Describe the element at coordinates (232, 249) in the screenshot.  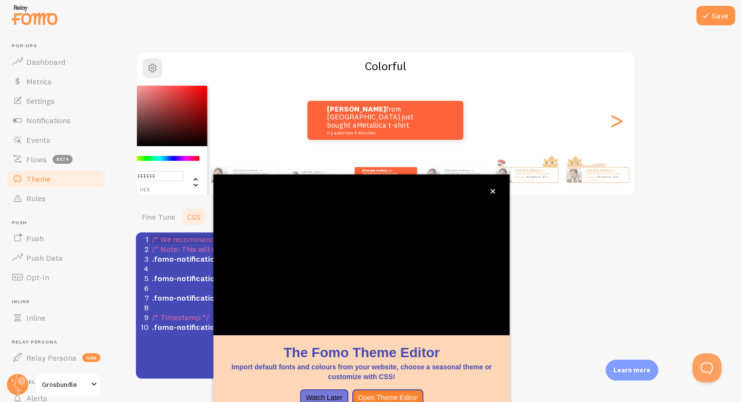
I see `span: /* Note: This will override Fine Tune settings */` at that location.